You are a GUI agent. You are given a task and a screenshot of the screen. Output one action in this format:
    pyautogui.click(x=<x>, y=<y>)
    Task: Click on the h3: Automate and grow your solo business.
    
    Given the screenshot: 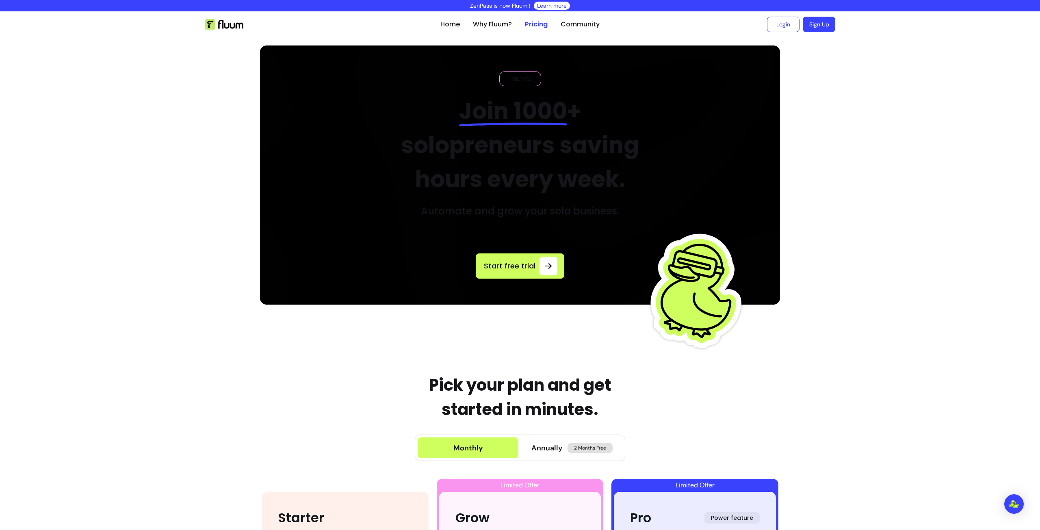 What is the action you would take?
    pyautogui.click(x=520, y=211)
    